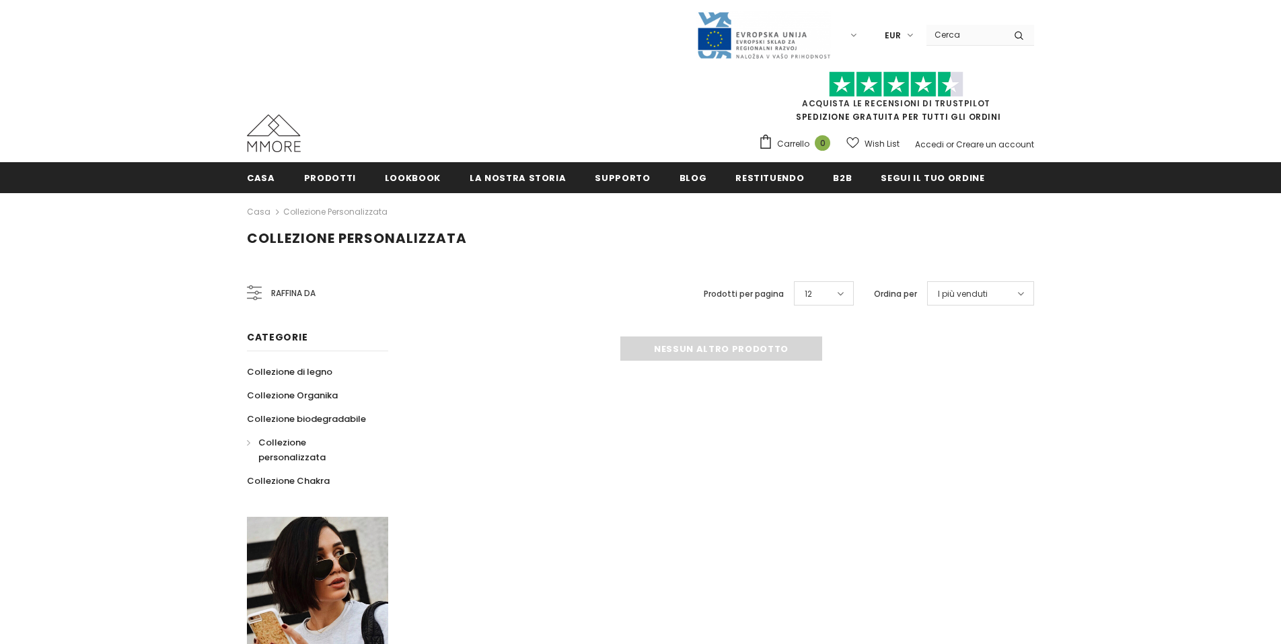 This screenshot has height=644, width=1281. Describe the element at coordinates (893, 36) in the screenshot. I see `span: EUR` at that location.